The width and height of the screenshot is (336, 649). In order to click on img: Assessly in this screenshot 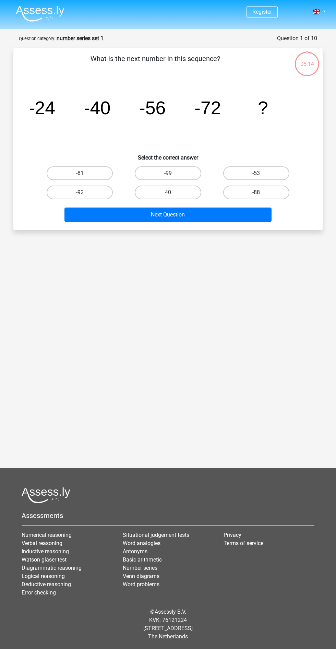, I will do `click(40, 13)`.